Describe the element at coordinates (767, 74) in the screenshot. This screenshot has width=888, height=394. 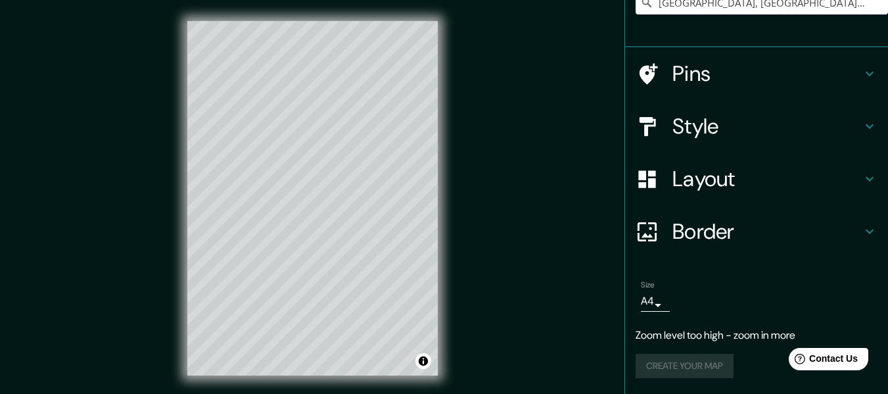
I see `h4: Pins` at that location.